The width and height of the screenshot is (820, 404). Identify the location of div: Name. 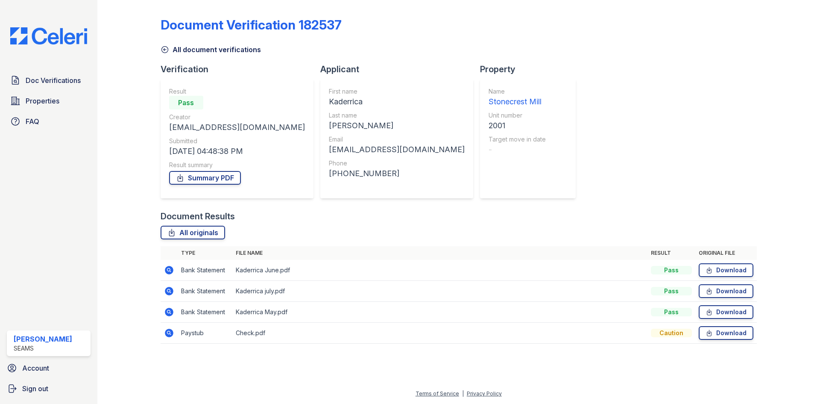
(517, 91).